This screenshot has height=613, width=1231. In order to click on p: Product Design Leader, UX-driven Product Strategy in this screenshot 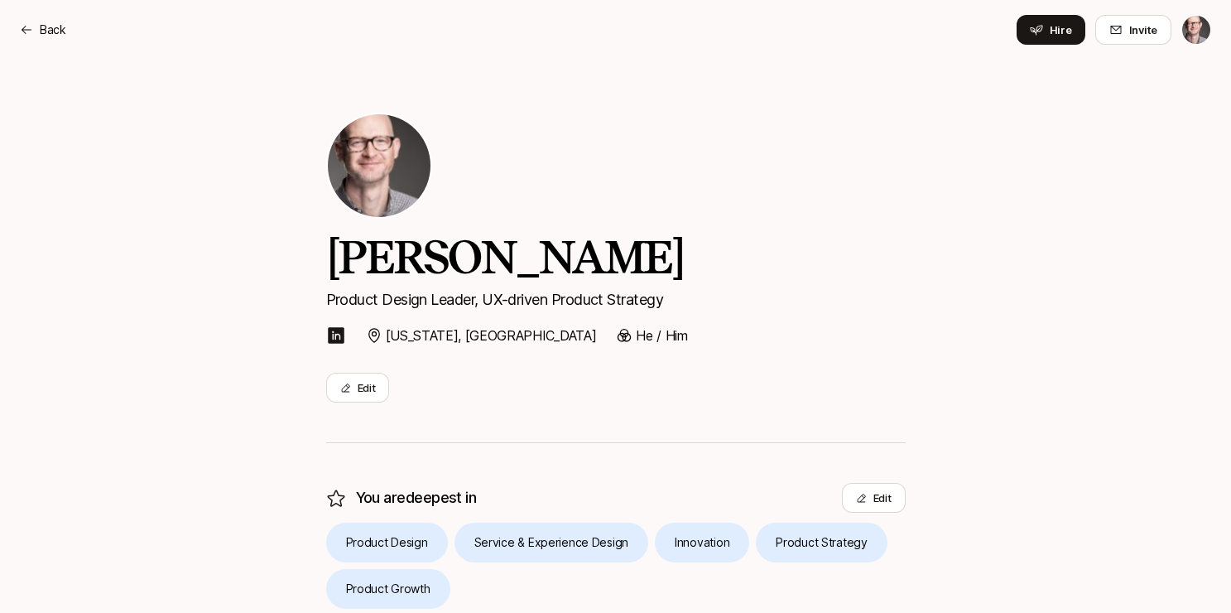, I will do `click(616, 300)`.